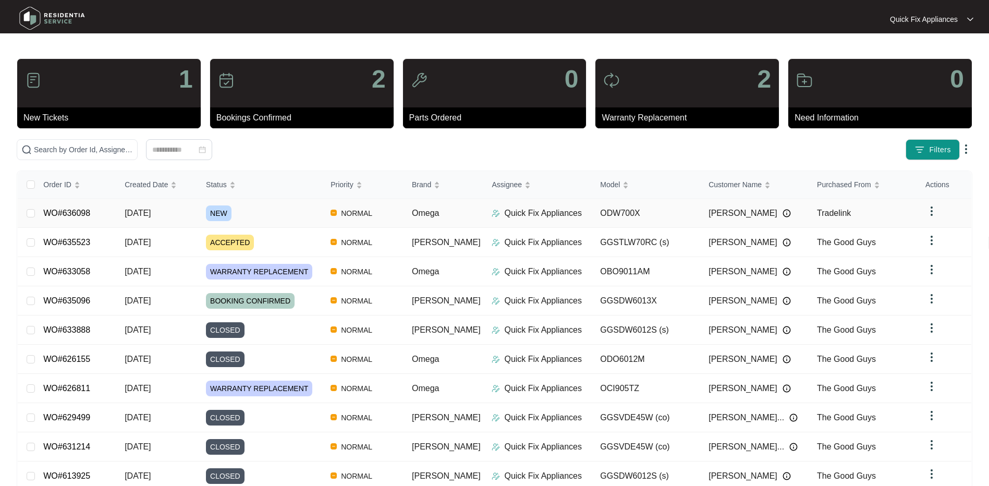 Image resolution: width=989 pixels, height=486 pixels. What do you see at coordinates (67, 475) in the screenshot?
I see `a: WO#613925` at bounding box center [67, 475].